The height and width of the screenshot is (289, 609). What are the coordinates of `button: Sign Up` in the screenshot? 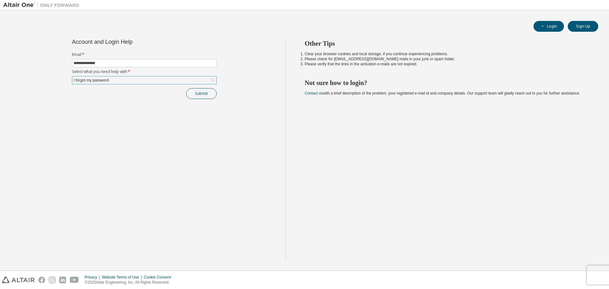 It's located at (583, 26).